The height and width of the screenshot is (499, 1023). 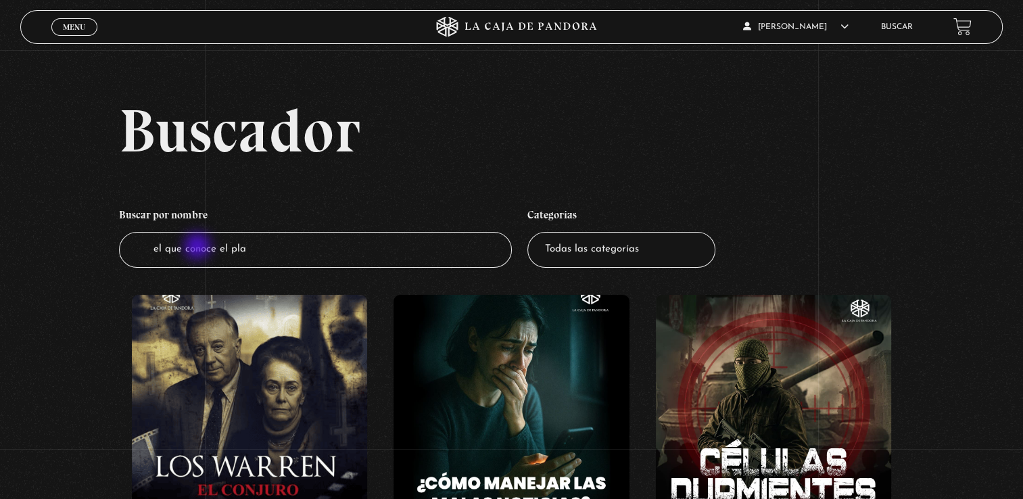 I want to click on span: Cerrar, so click(x=74, y=39).